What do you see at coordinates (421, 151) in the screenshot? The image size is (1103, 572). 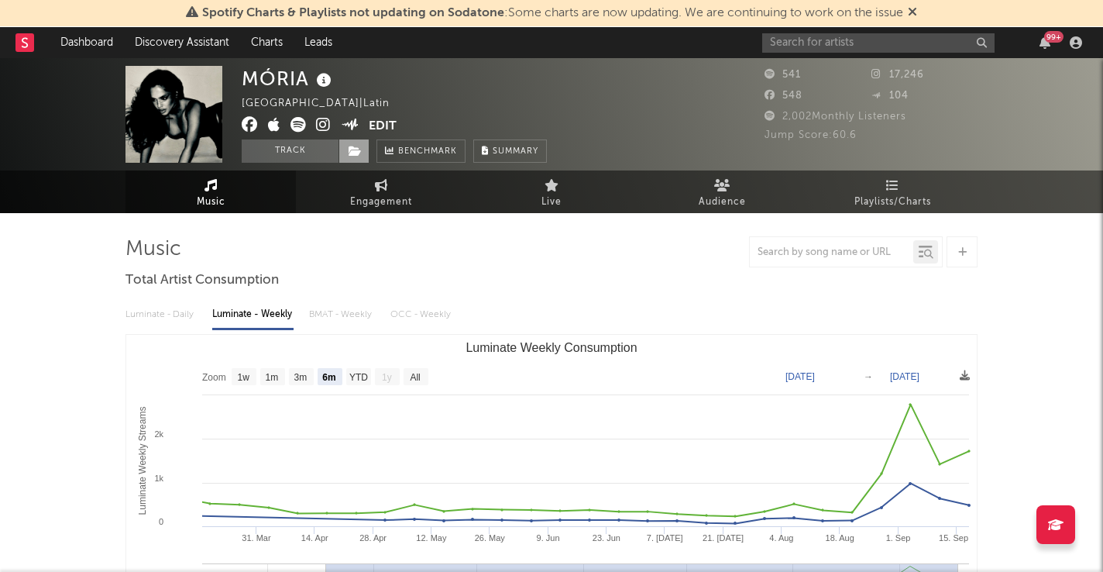 I see `a: Benchmark` at bounding box center [421, 151].